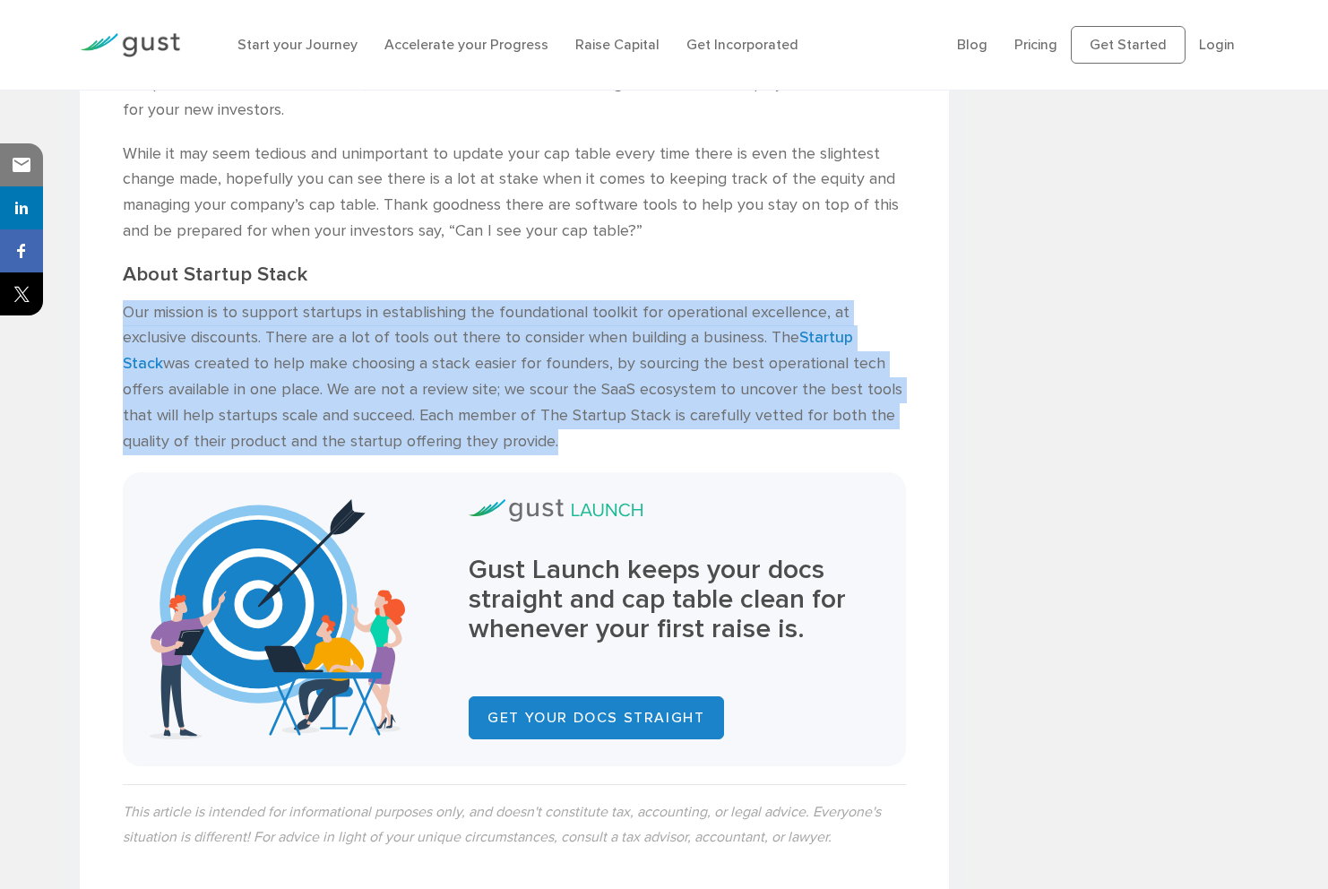 This screenshot has height=889, width=1328. What do you see at coordinates (674, 599) in the screenshot?
I see `h3: Gust Launch keeps your docs straight and cap table clean for whenever your first raise is.` at bounding box center [674, 599].